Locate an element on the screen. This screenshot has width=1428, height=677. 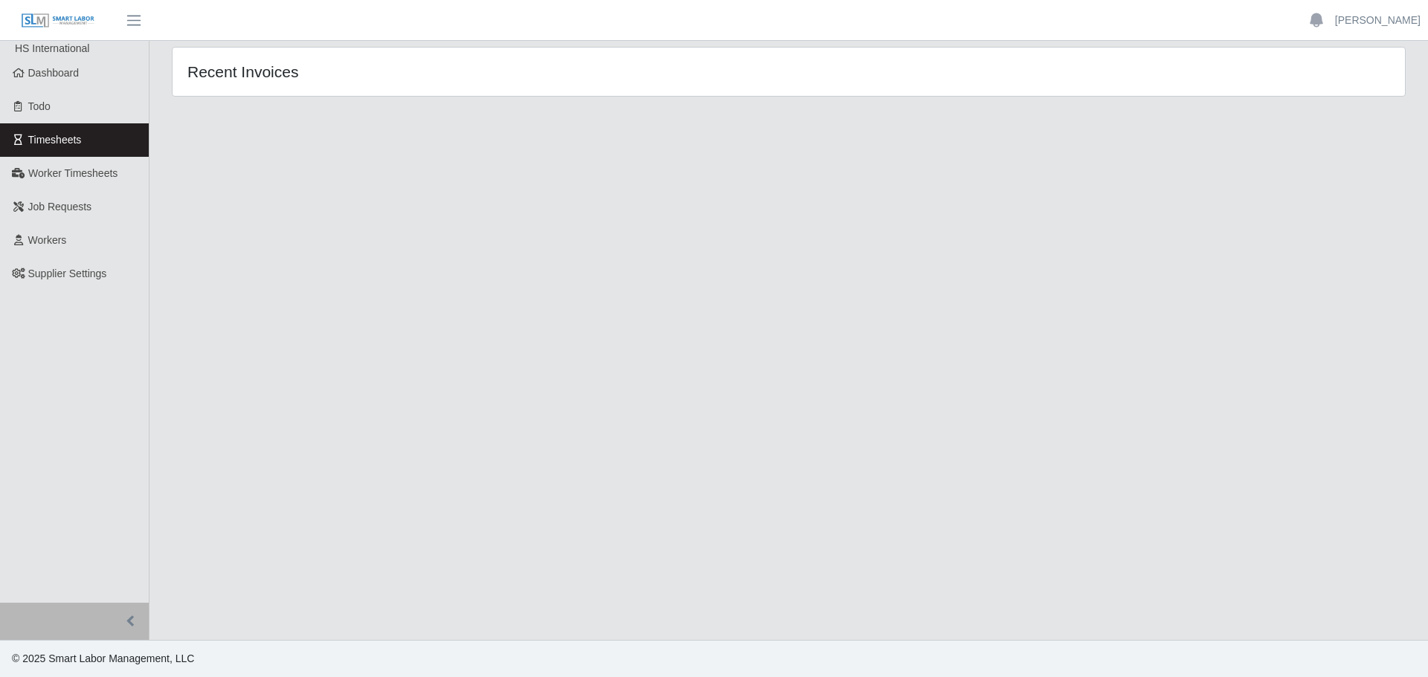
h4: Recent Invoices is located at coordinates (431, 71).